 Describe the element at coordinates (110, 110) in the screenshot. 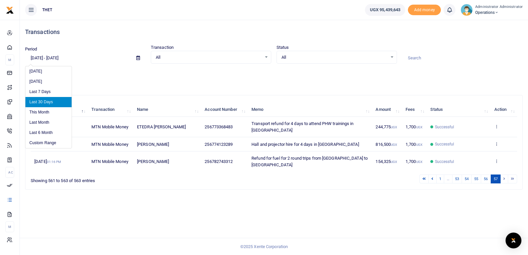

I see `th: Transaction: activate to sort column ascending` at that location.